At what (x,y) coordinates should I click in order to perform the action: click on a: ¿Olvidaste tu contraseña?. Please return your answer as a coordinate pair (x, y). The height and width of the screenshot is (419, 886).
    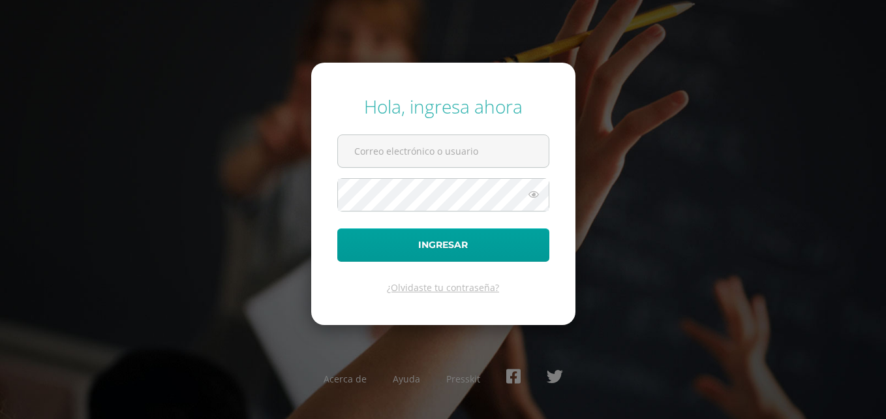
    Looking at the image, I should click on (443, 287).